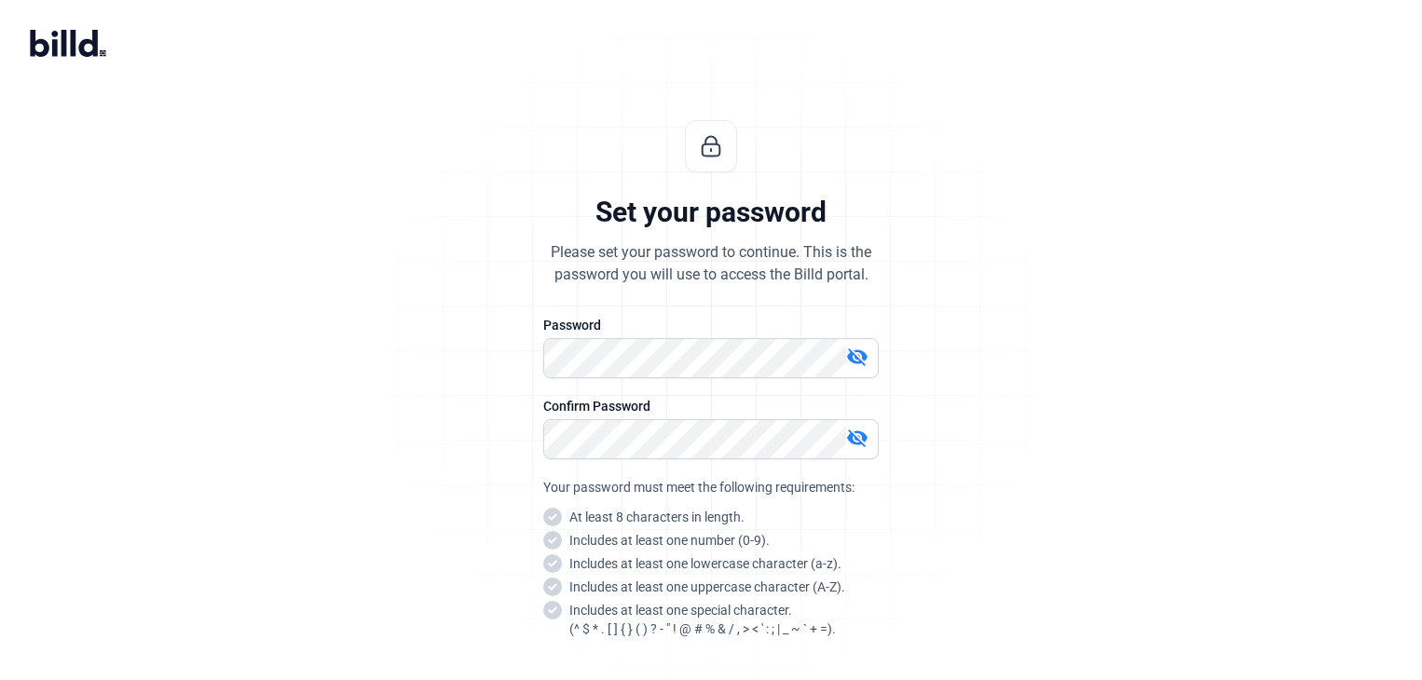  What do you see at coordinates (657, 517) in the screenshot?
I see `snap: At least 8 characters in length.` at bounding box center [657, 517].